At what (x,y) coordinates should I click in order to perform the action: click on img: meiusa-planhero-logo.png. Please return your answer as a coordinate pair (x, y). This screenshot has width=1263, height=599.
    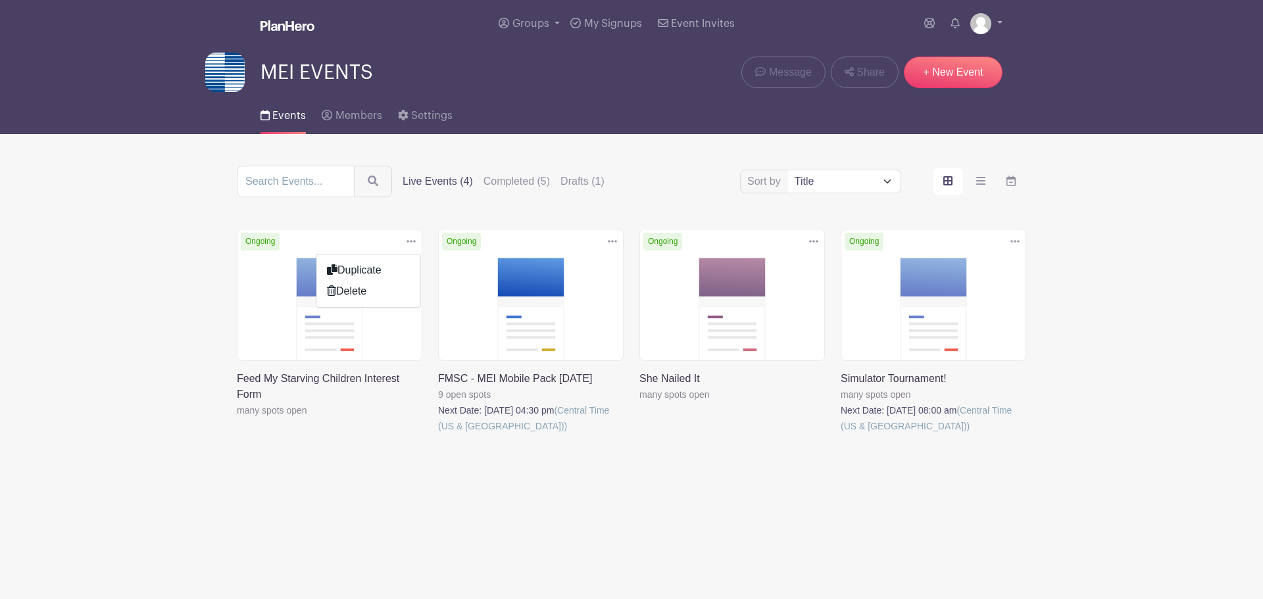
    Looking at the image, I should click on (225, 72).